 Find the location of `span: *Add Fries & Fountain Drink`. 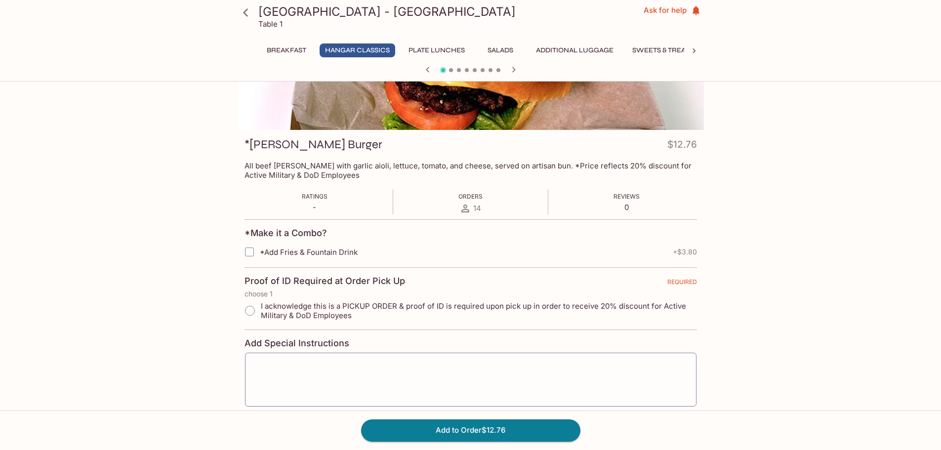

span: *Add Fries & Fountain Drink is located at coordinates (309, 252).